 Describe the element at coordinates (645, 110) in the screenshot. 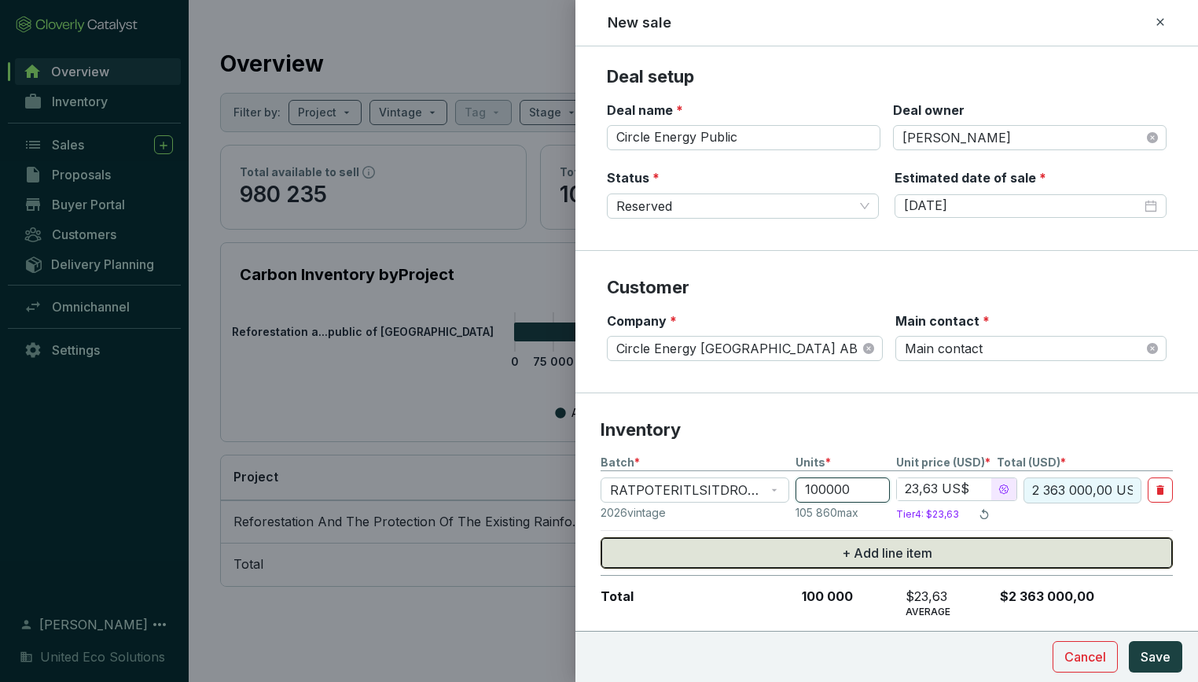

I see `label: Deal name` at that location.